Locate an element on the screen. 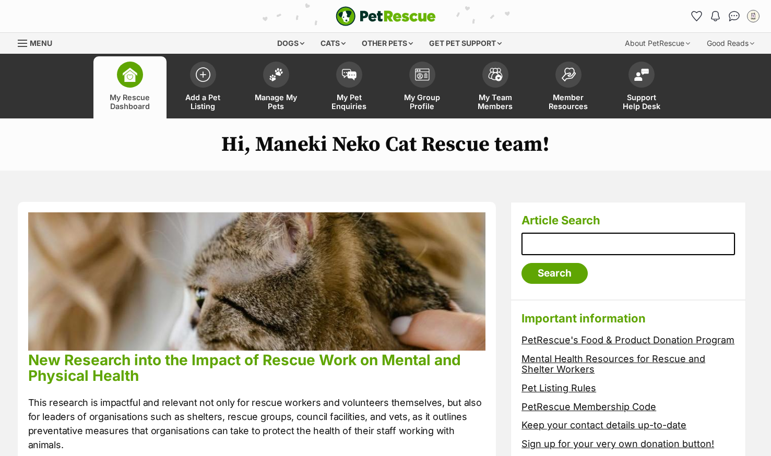  button: Notifications is located at coordinates (715, 16).